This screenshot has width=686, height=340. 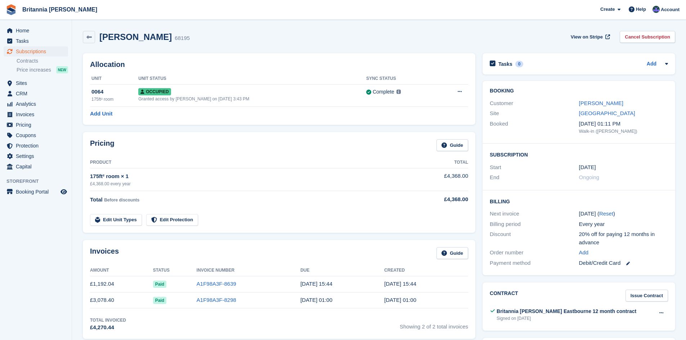 What do you see at coordinates (182, 38) in the screenshot?
I see `div: 68195` at bounding box center [182, 38].